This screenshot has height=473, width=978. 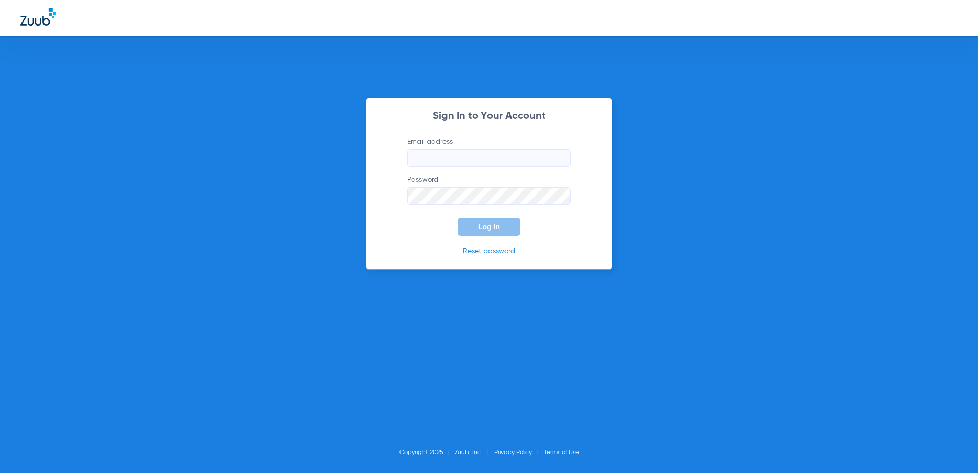 I want to click on label: Email address, so click(x=489, y=151).